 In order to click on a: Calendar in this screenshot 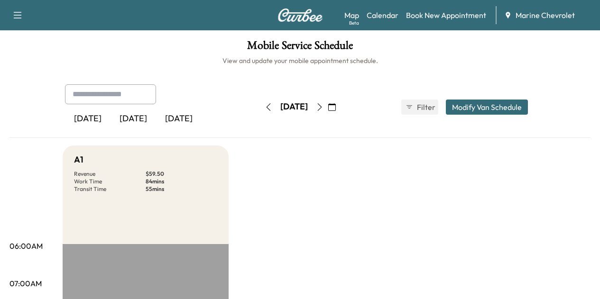, I will do `click(382, 15)`.